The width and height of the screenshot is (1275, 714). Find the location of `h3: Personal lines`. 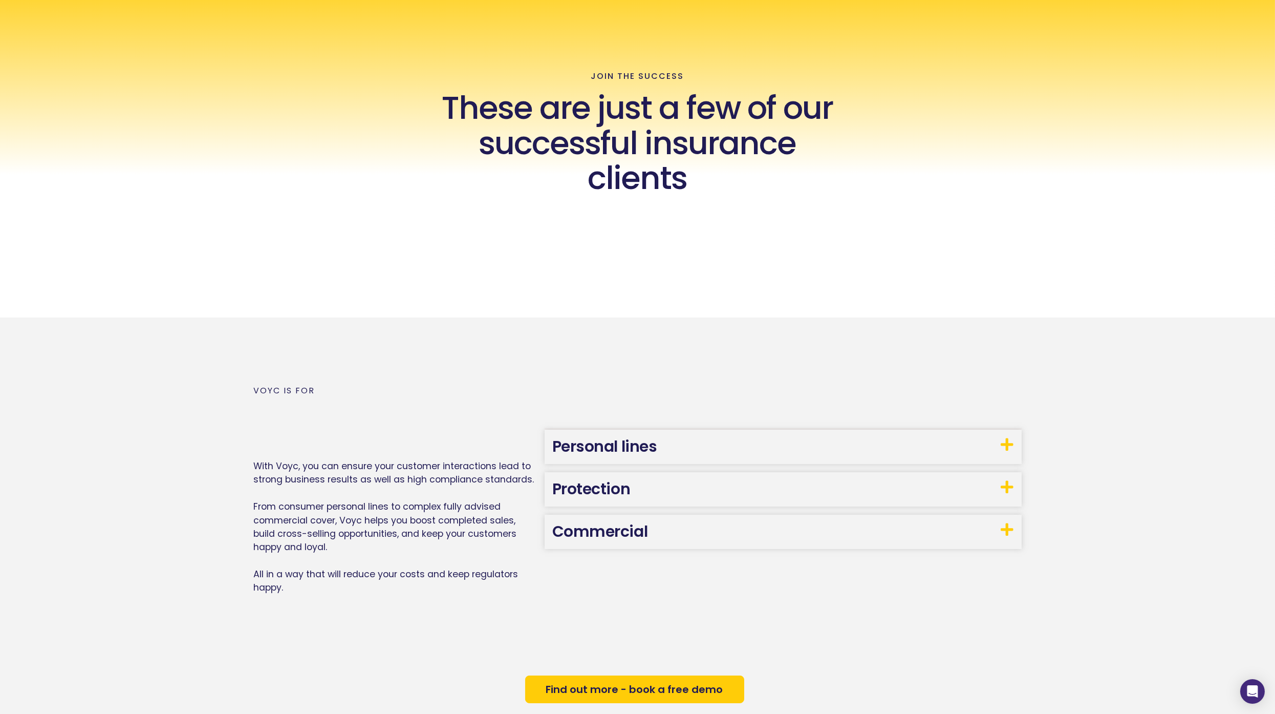

h3: Personal lines is located at coordinates (783, 446).